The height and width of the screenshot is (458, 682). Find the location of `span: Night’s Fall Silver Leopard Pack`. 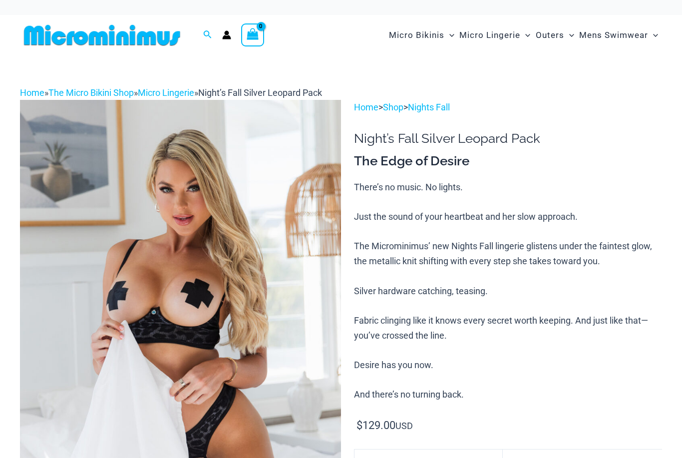

span: Night’s Fall Silver Leopard Pack is located at coordinates (260, 92).